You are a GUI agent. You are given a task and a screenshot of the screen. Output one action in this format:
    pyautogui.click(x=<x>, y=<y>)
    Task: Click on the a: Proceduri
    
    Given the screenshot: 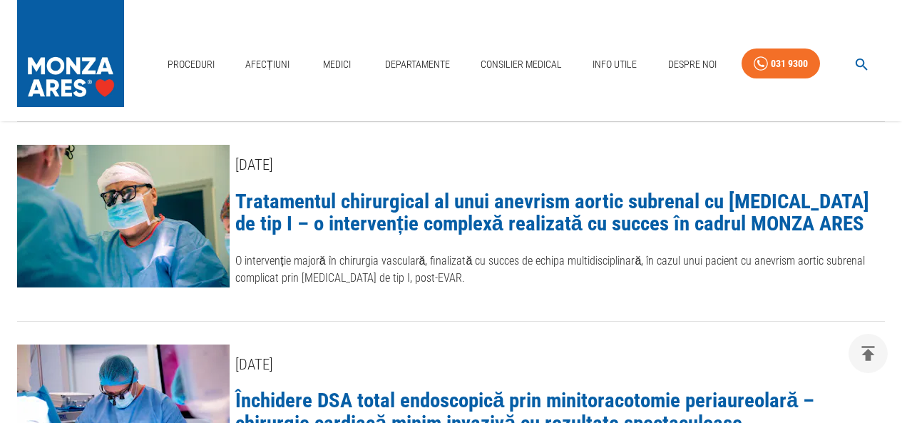 What is the action you would take?
    pyautogui.click(x=191, y=64)
    